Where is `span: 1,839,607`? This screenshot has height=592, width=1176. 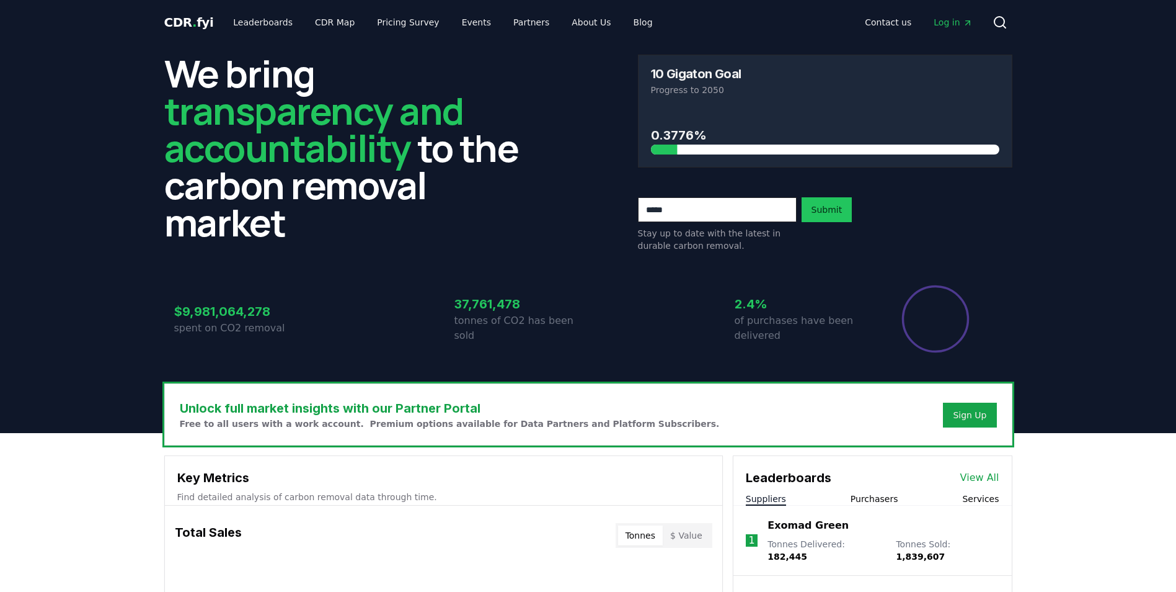
span: 1,839,607 is located at coordinates (920, 556).